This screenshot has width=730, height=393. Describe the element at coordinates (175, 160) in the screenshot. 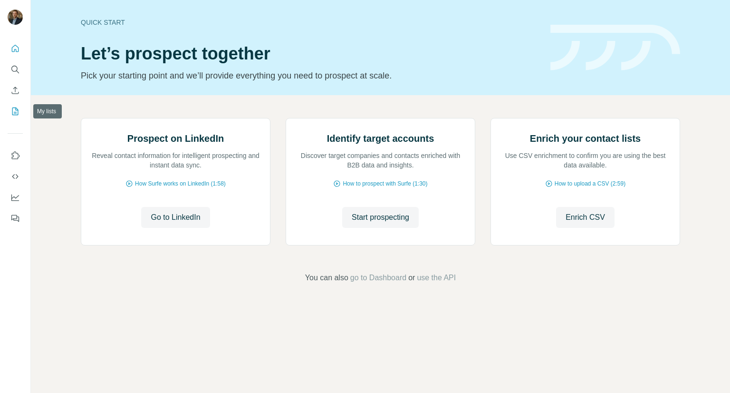

I see `p: Reveal contact information for intelligent prospecting and instant data sync.` at that location.